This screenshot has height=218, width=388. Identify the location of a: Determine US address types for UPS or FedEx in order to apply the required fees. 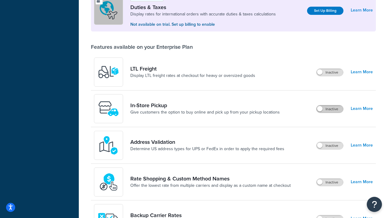
(207, 149).